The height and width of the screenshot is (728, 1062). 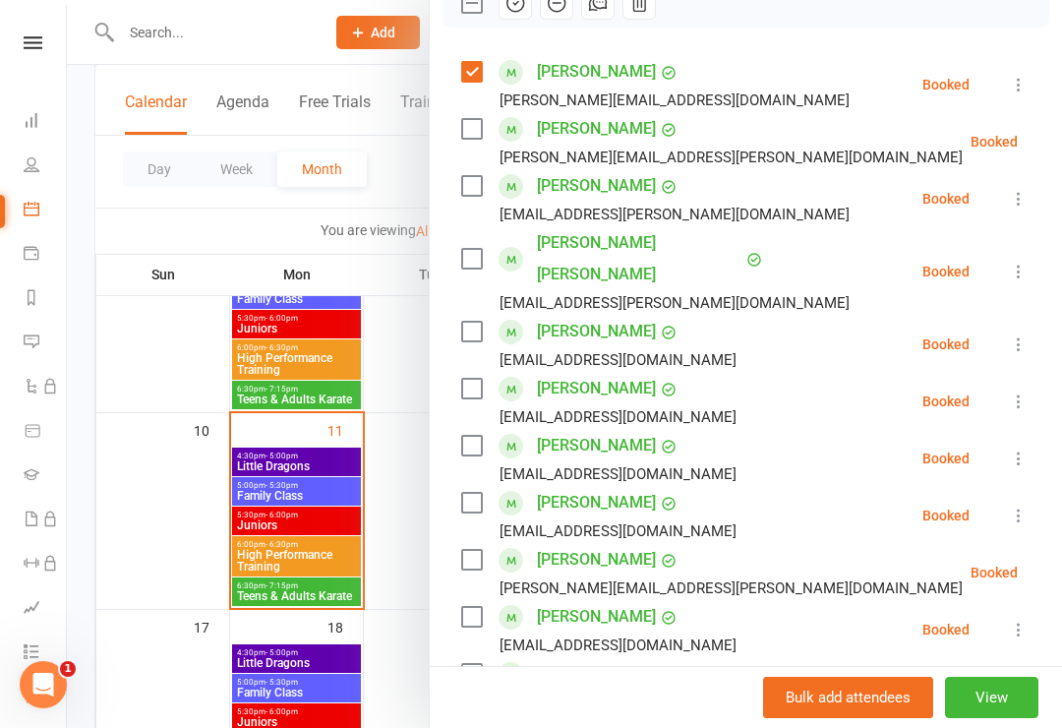 What do you see at coordinates (991, 697) in the screenshot?
I see `button: View` at bounding box center [991, 697].